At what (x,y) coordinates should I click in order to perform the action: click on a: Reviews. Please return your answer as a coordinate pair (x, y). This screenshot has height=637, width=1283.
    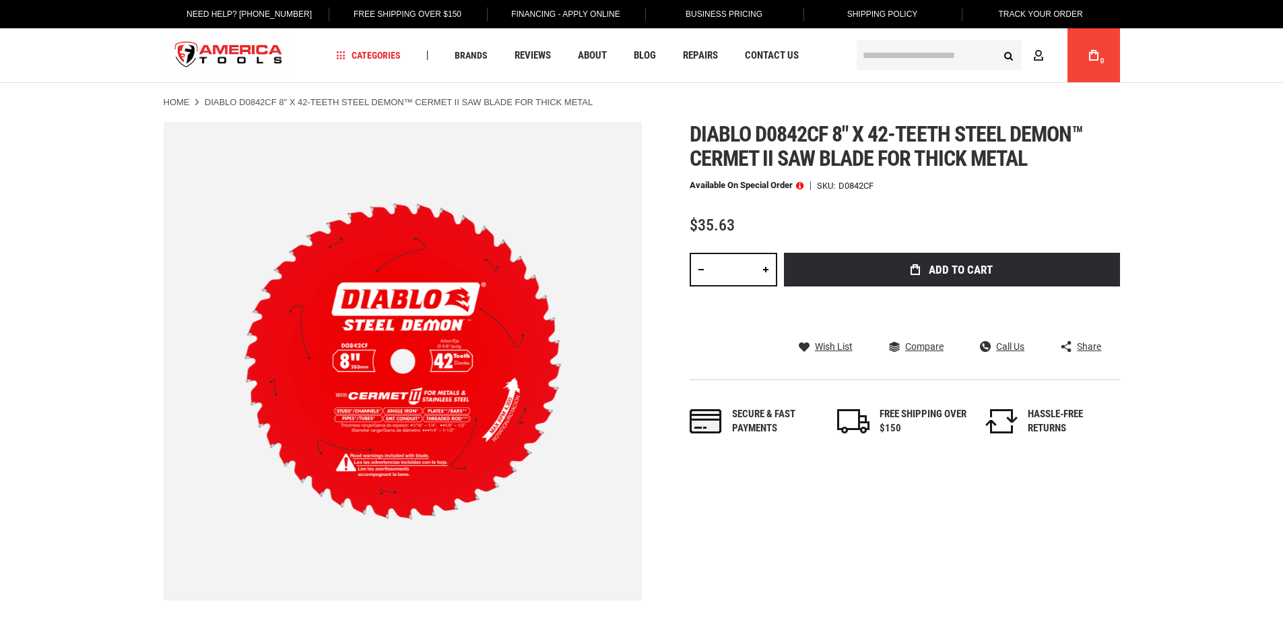
    Looking at the image, I should click on (533, 55).